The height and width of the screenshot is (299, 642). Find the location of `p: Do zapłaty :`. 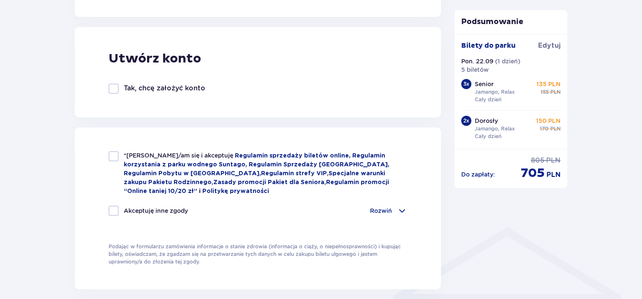

p: Do zapłaty : is located at coordinates (478, 175).